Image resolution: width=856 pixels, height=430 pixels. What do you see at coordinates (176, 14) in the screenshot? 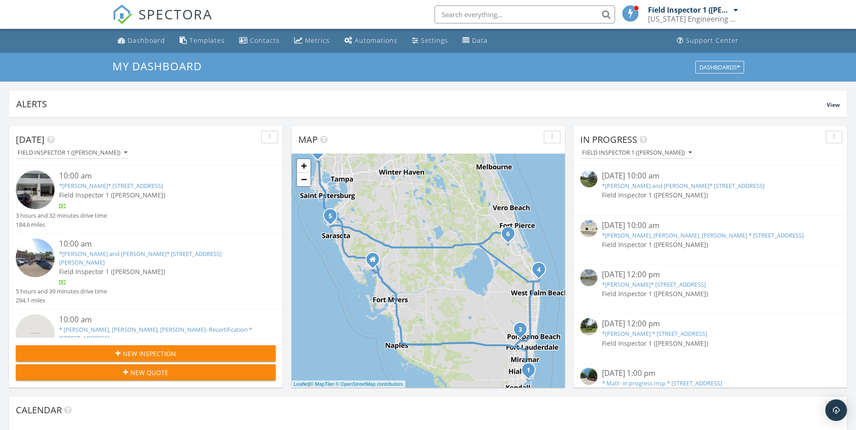
I see `span: SPECTORA` at bounding box center [176, 14].